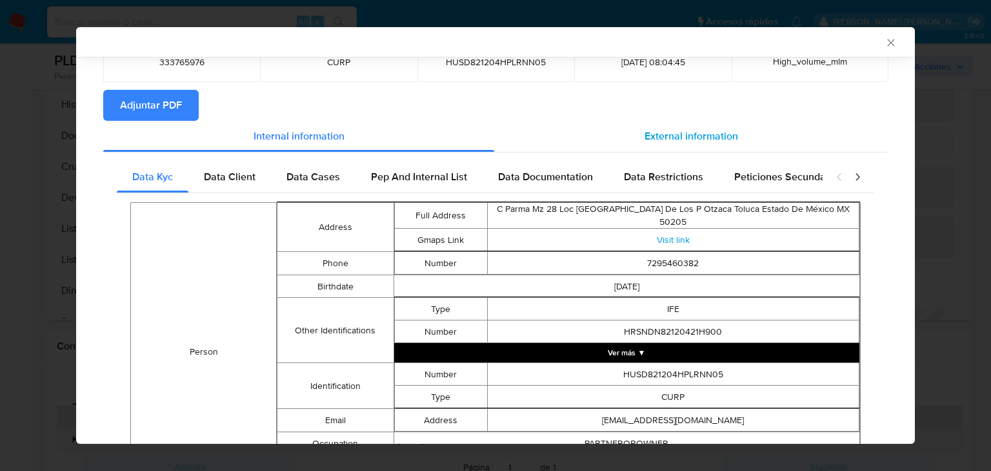  I want to click on span: Pep And Internal List, so click(419, 176).